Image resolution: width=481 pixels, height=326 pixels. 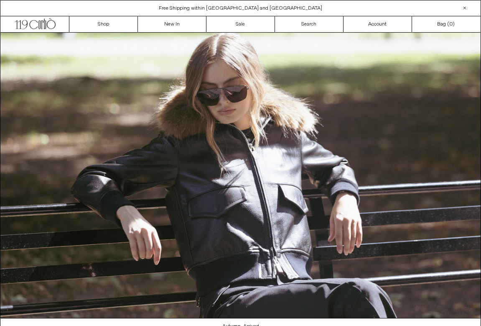 I want to click on a: Shop, so click(x=104, y=24).